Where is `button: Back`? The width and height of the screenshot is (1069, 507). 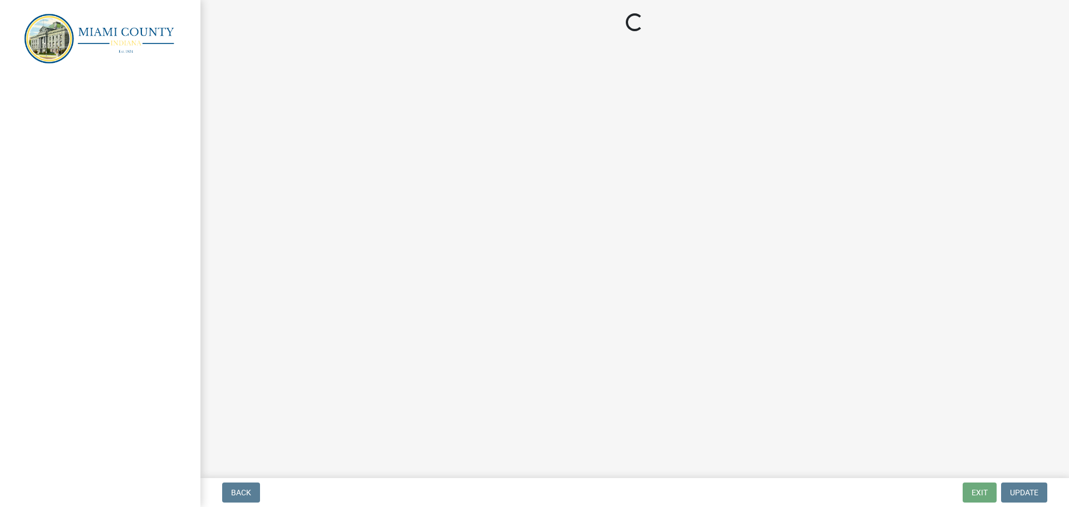
button: Back is located at coordinates (241, 493).